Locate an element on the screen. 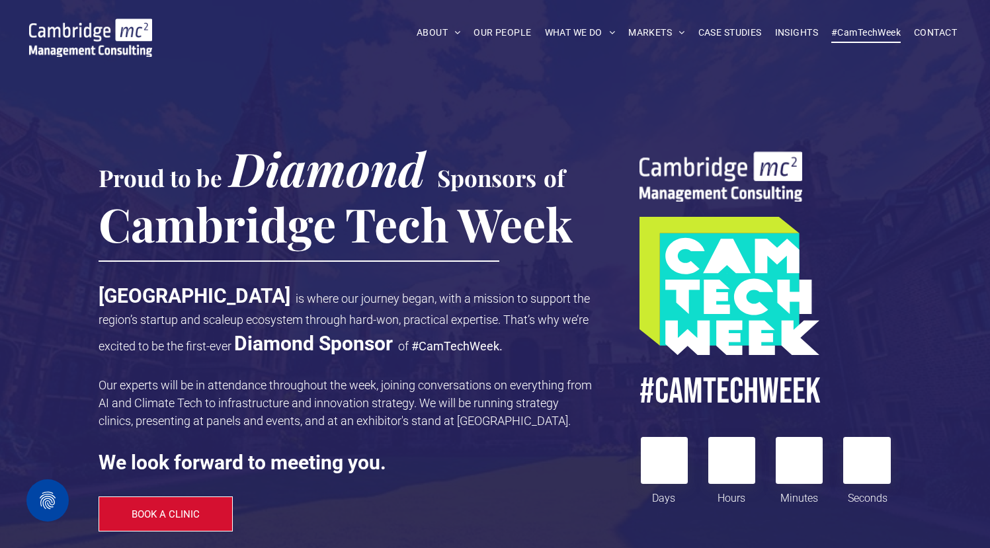 Image resolution: width=990 pixels, height=548 pixels. a: ABOUT is located at coordinates (439, 32).